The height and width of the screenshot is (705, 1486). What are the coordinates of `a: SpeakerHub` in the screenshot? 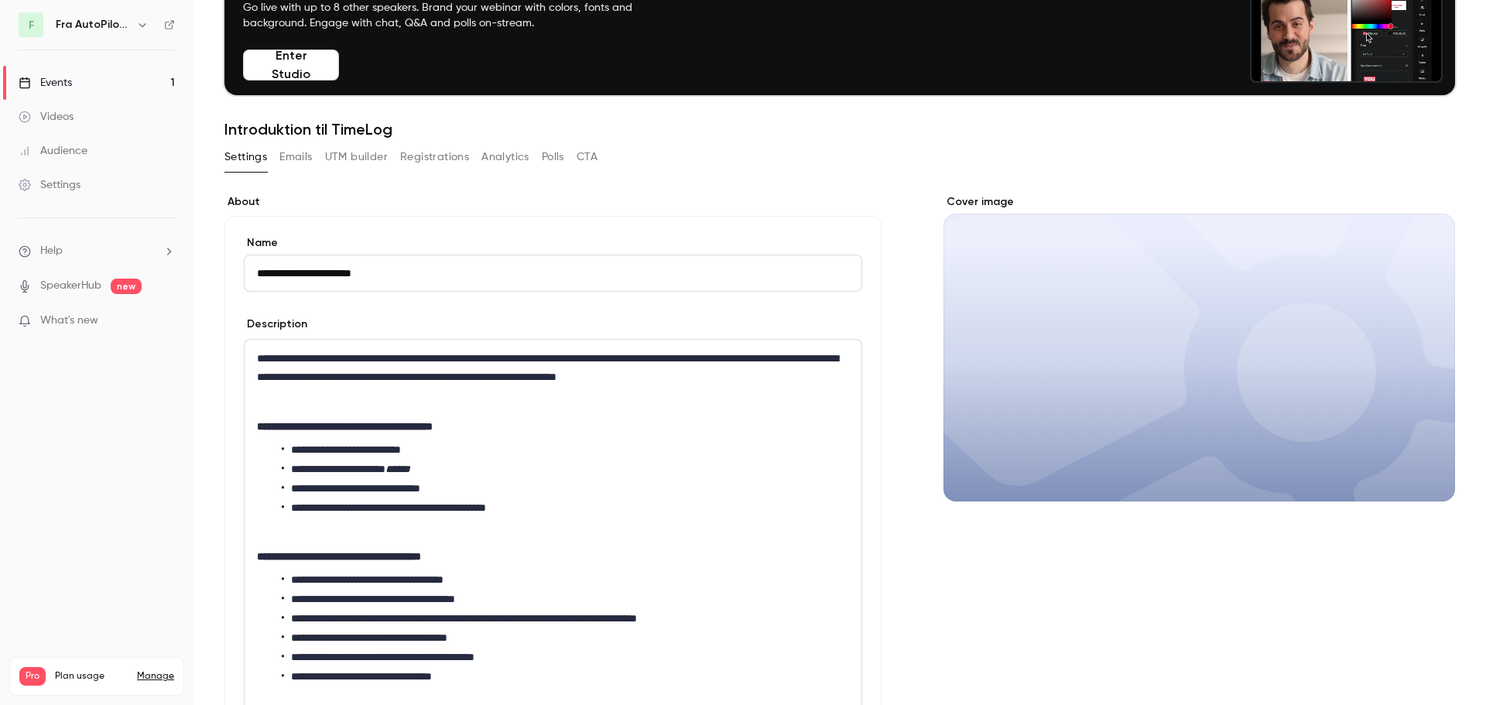 It's located at (70, 286).